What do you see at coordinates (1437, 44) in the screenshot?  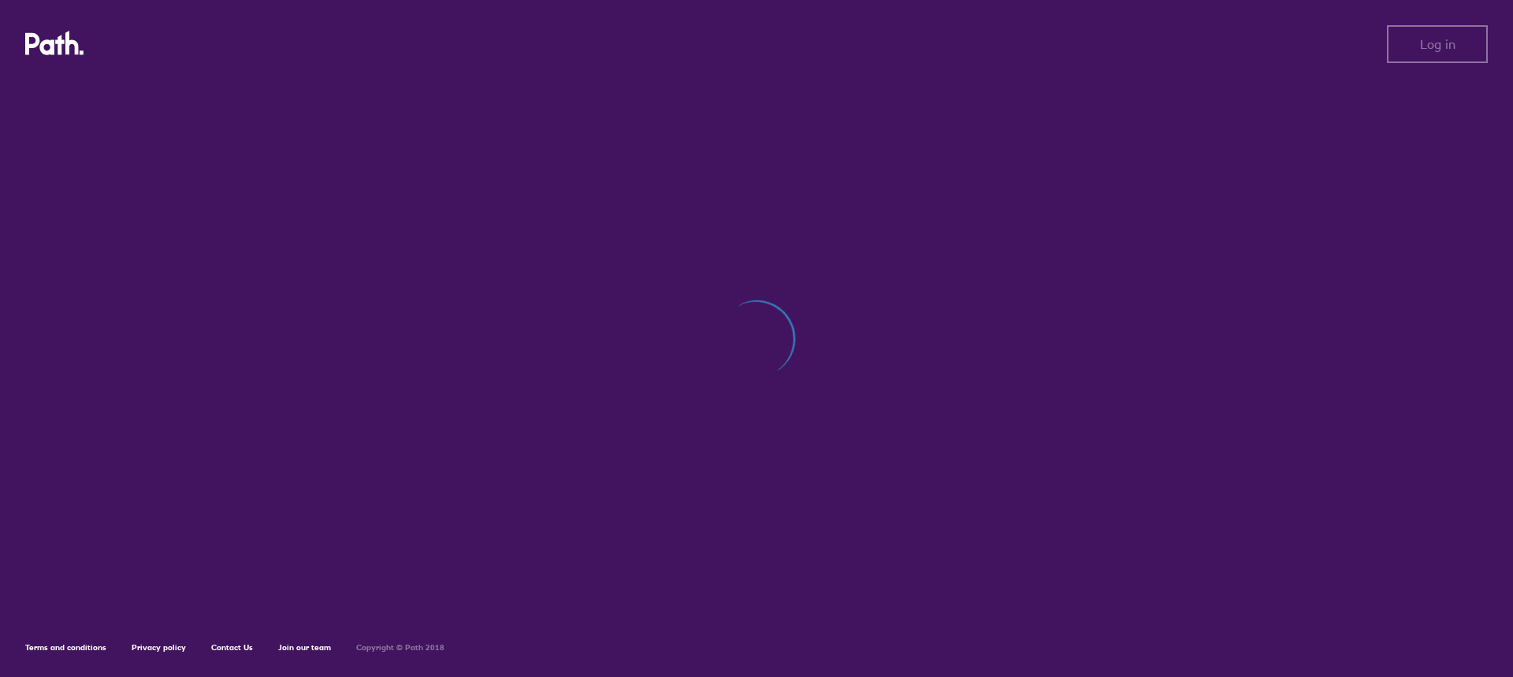 I see `button: Log in` at bounding box center [1437, 44].